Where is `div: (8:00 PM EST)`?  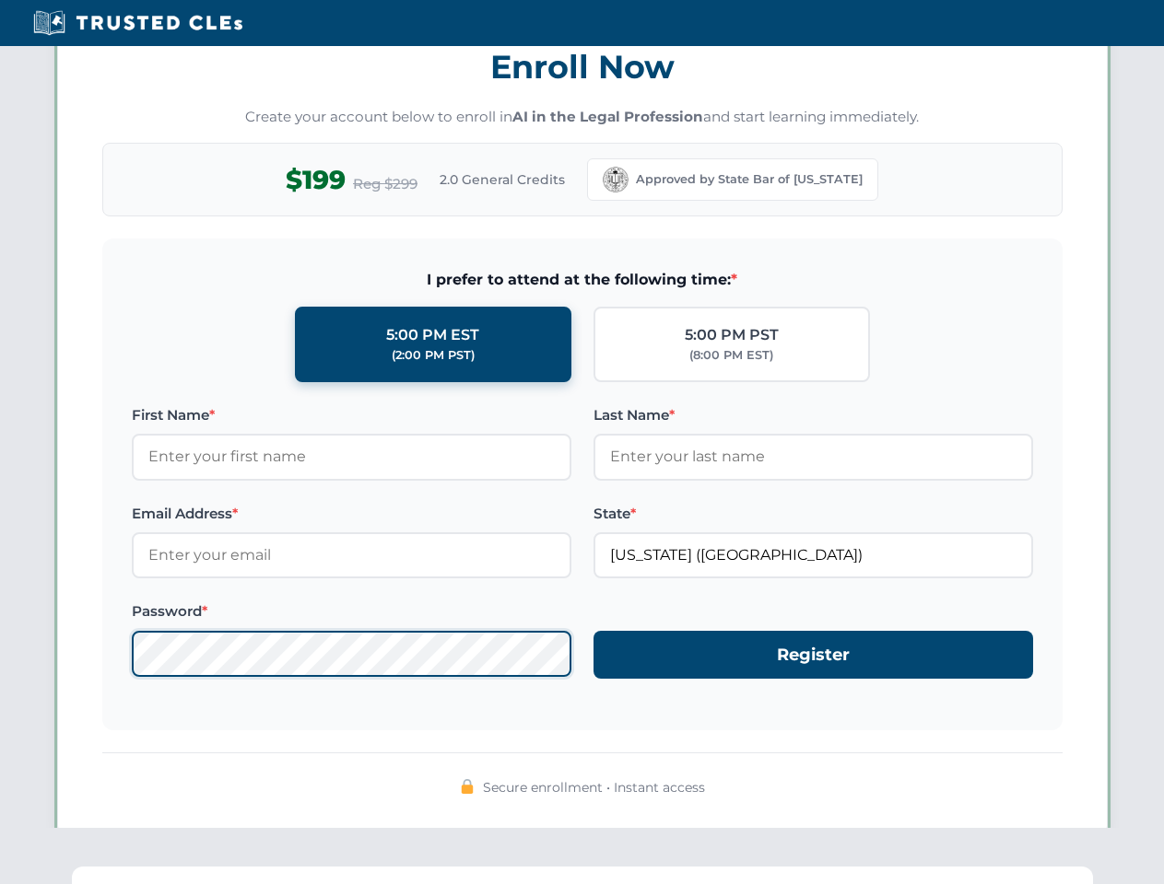
div: (8:00 PM EST) is located at coordinates (731, 356).